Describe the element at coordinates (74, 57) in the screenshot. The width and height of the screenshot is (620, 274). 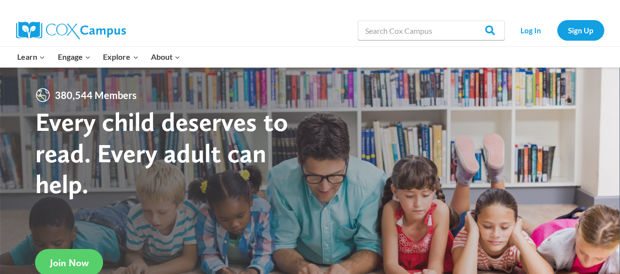
I see `span: Engage` at that location.